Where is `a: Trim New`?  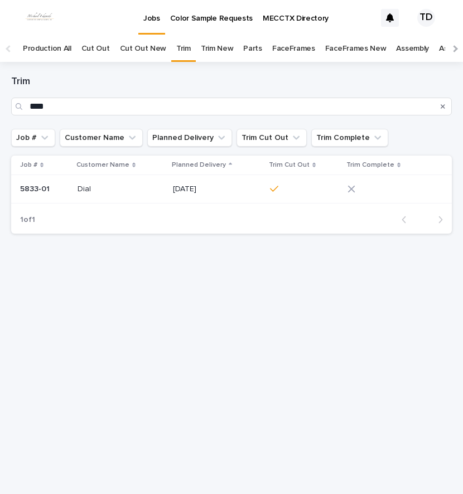 a: Trim New is located at coordinates (217, 49).